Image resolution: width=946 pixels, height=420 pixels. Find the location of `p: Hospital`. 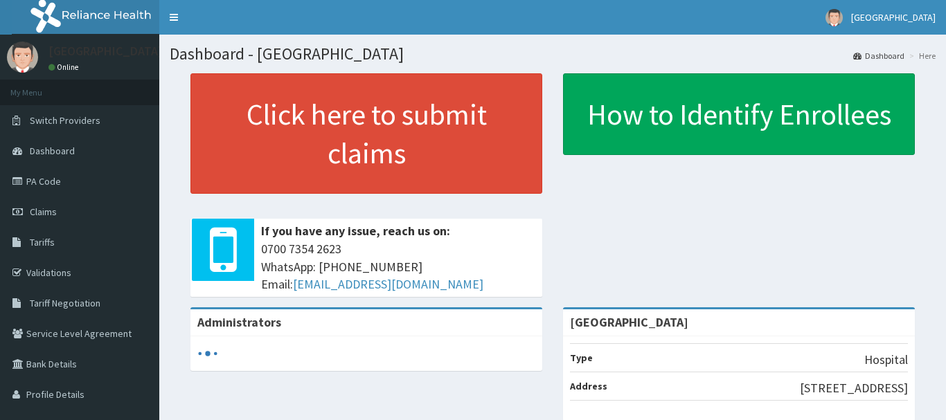

p: Hospital is located at coordinates (886, 360).